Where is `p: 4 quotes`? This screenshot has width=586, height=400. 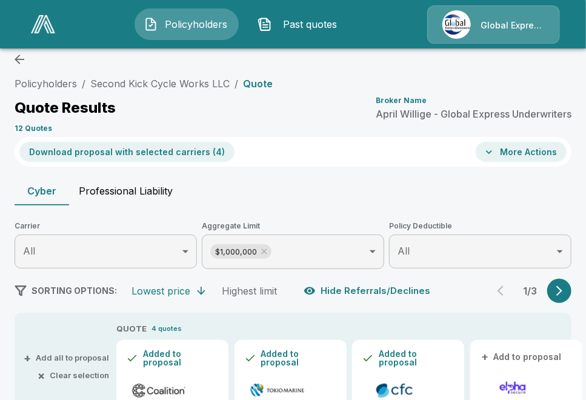
p: 4 quotes is located at coordinates (167, 328).